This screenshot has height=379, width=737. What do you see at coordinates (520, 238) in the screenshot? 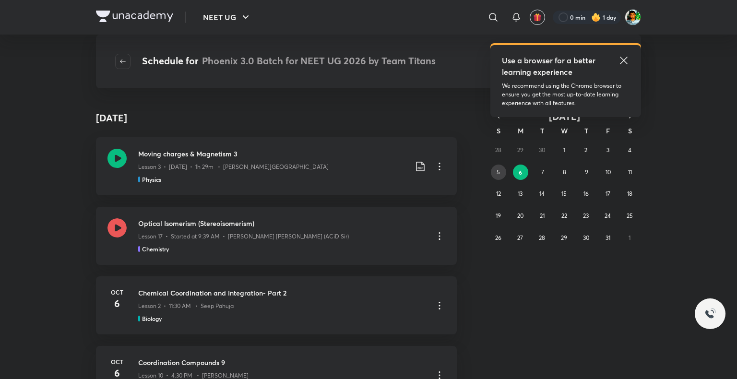
I see `button: October 27, 2025` at bounding box center [520, 238].